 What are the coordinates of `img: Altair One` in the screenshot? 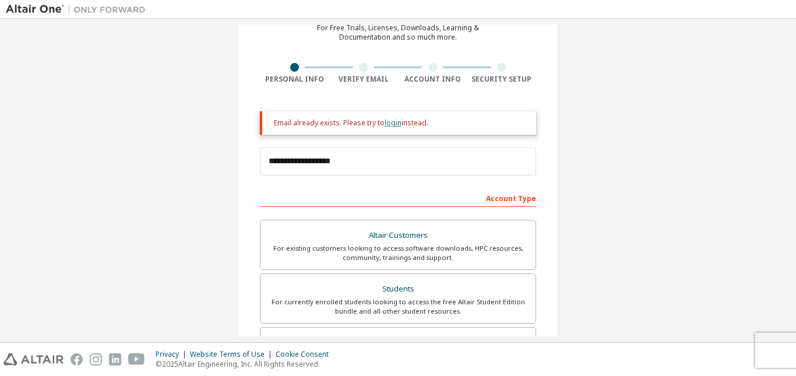 It's located at (79, 9).